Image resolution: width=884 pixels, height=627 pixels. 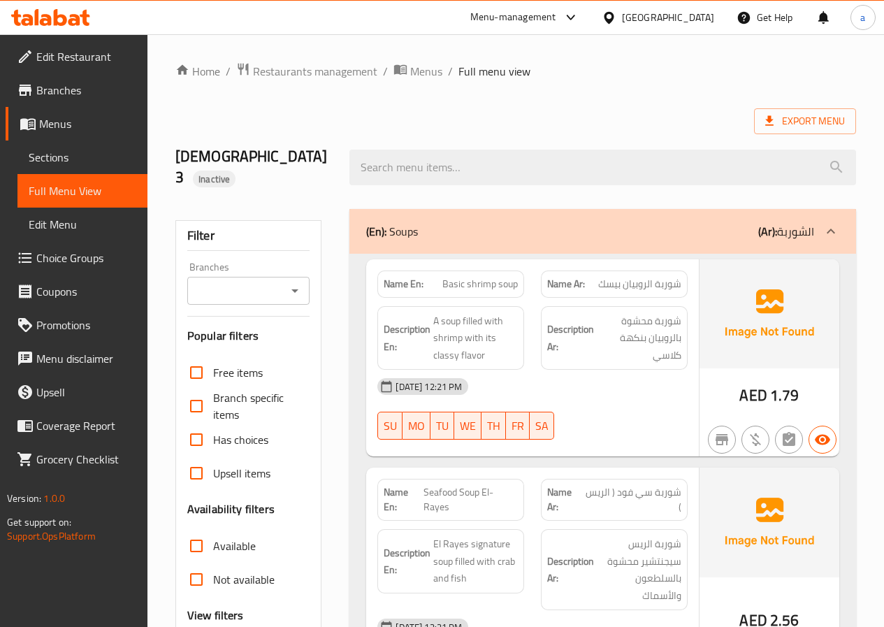 I want to click on b: (En):, so click(x=376, y=231).